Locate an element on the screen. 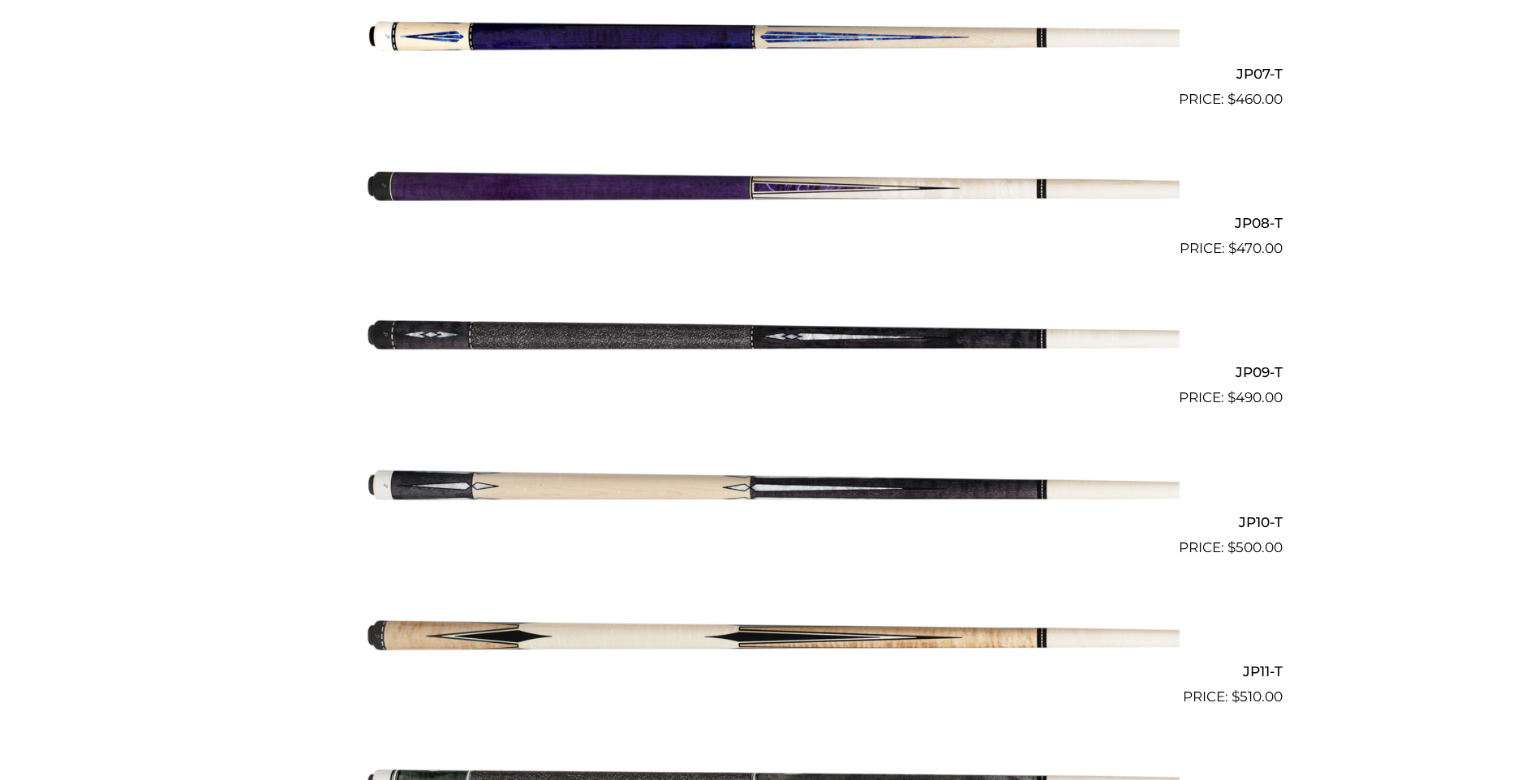 This screenshot has height=780, width=1539. h2: JP07-T is located at coordinates (770, 73).